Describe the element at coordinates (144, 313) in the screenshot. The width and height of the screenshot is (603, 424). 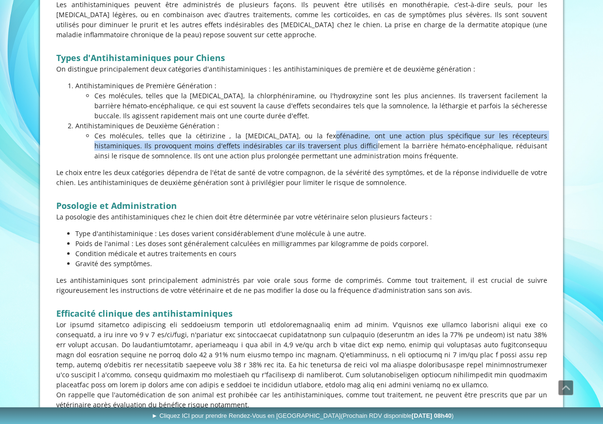
I see `strong: Efficacité clinique des antihistaminiques` at that location.